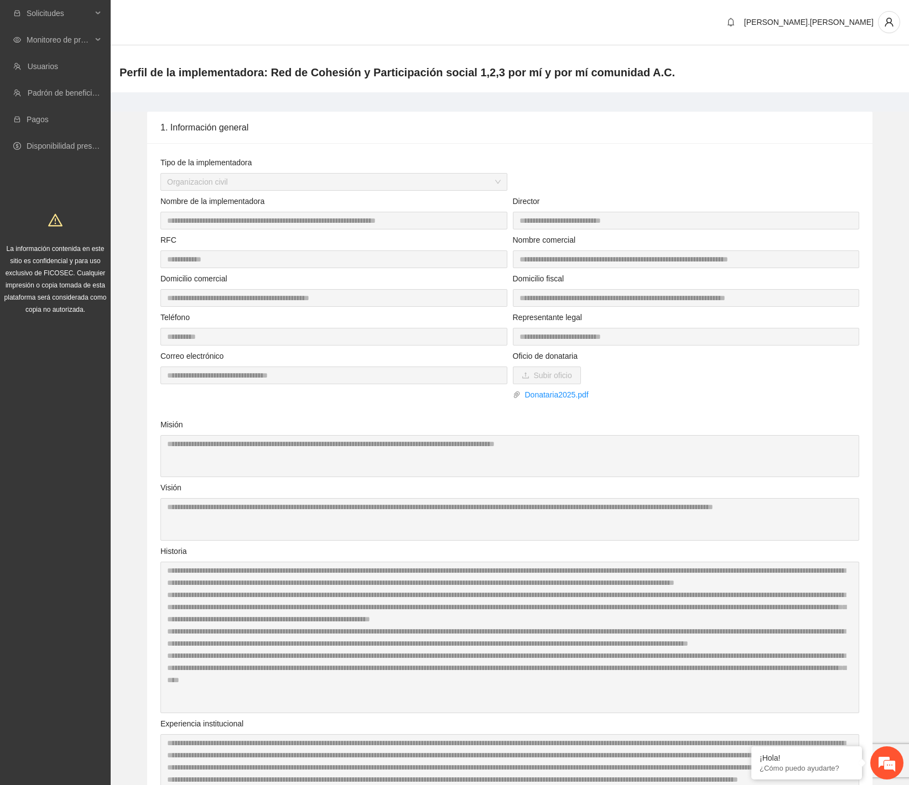 The width and height of the screenshot is (909, 785). What do you see at coordinates (526, 201) in the screenshot?
I see `label: Director` at bounding box center [526, 201].